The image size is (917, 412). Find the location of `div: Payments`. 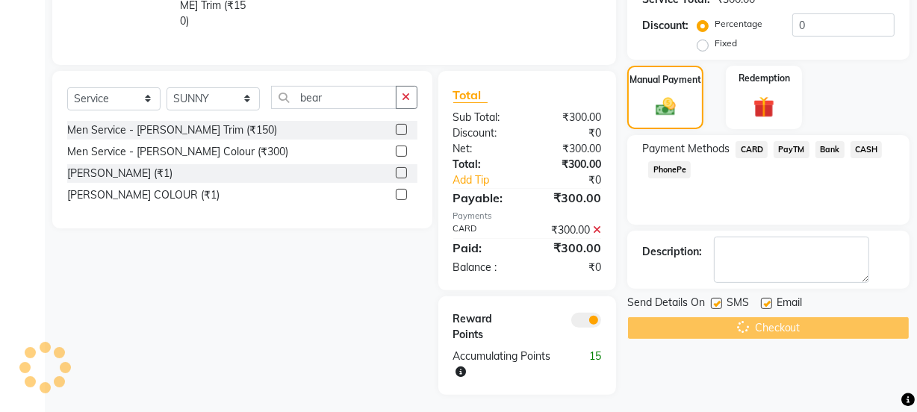

div: Payments is located at coordinates (527, 216).